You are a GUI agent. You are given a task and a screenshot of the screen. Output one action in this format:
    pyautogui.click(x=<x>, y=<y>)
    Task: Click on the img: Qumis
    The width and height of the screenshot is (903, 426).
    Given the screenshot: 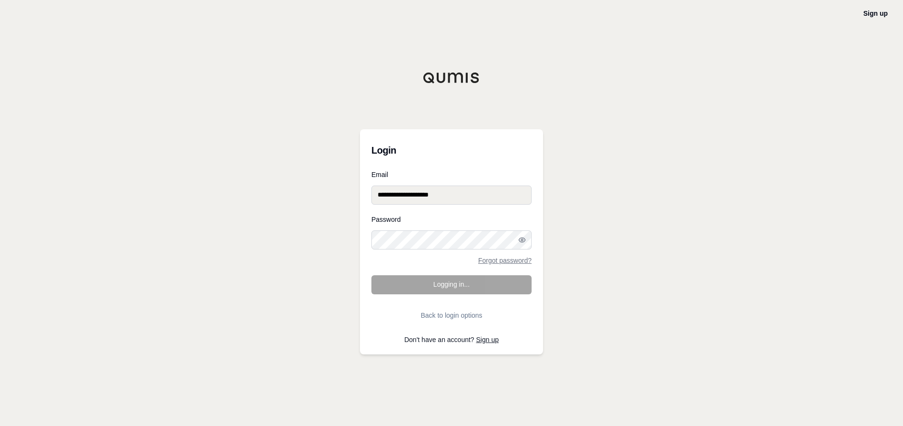 What is the action you would take?
    pyautogui.click(x=451, y=78)
    